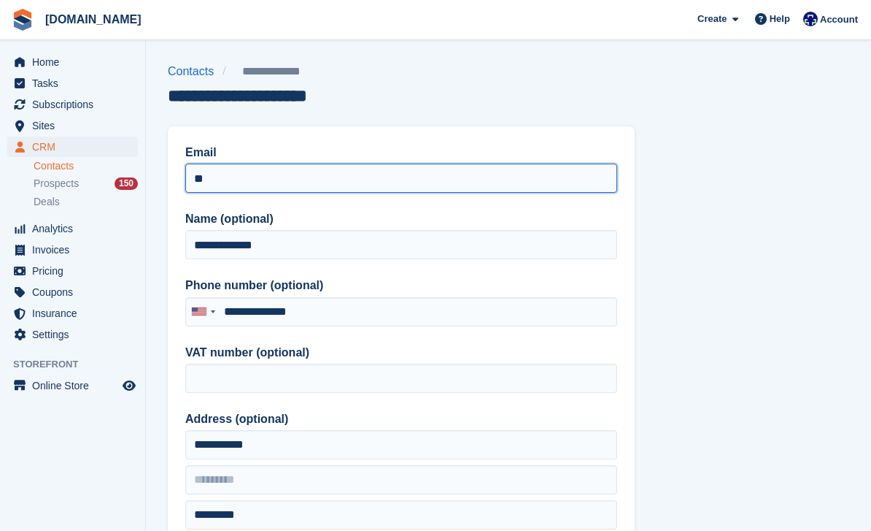  I want to click on span: Analytics, so click(76, 228).